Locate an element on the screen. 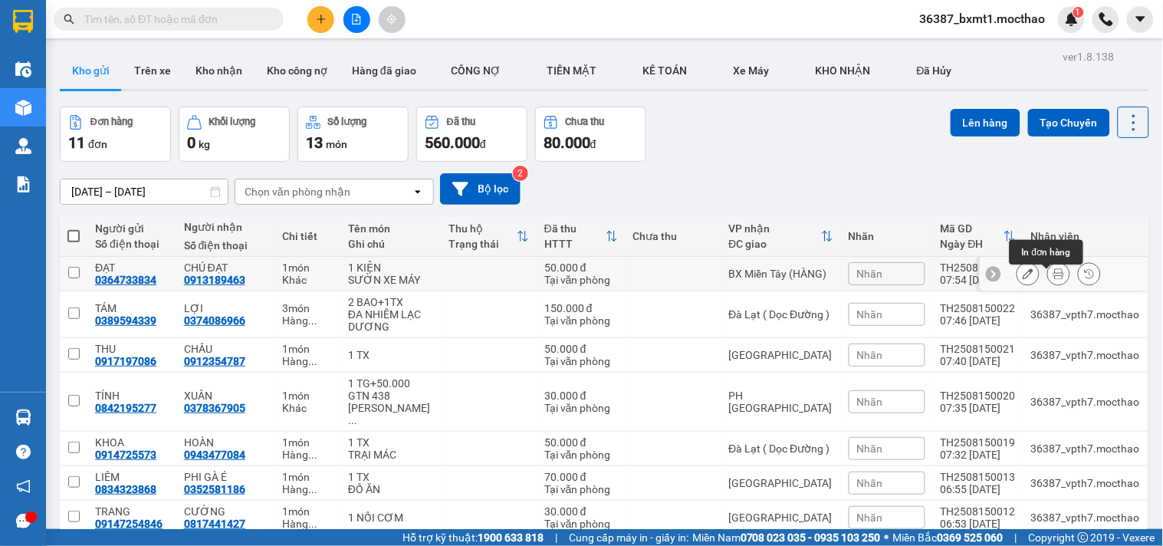 This screenshot has width=1163, height=546. span: đ is located at coordinates (483, 144).